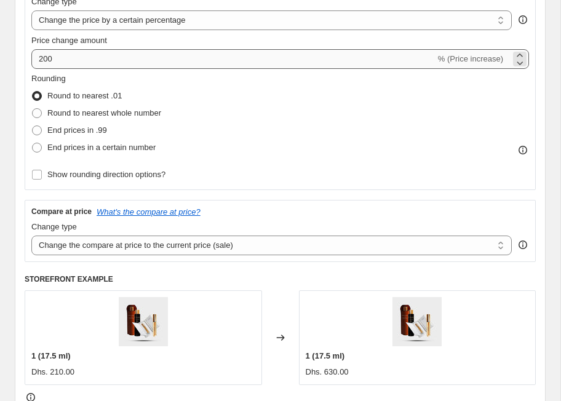 This screenshot has width=561, height=401. Describe the element at coordinates (84, 95) in the screenshot. I see `span: Round to nearest .01` at that location.